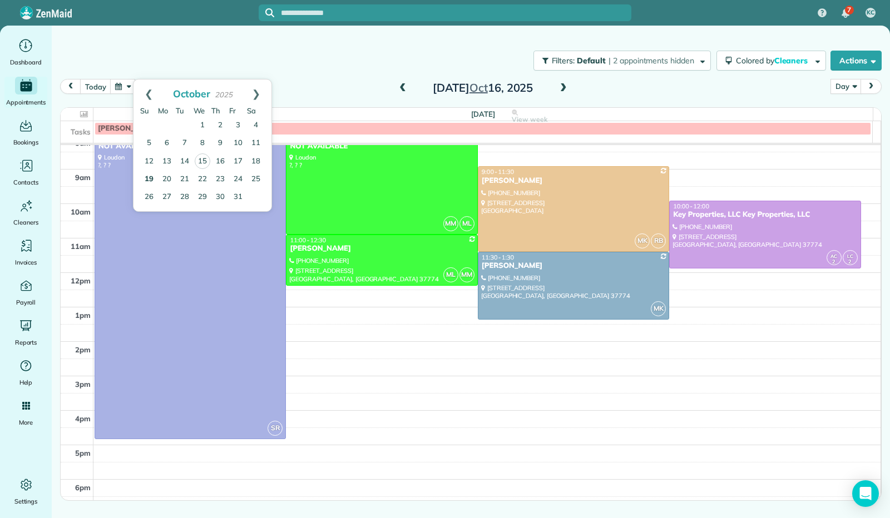  I want to click on svg: Focus search, so click(270, 13).